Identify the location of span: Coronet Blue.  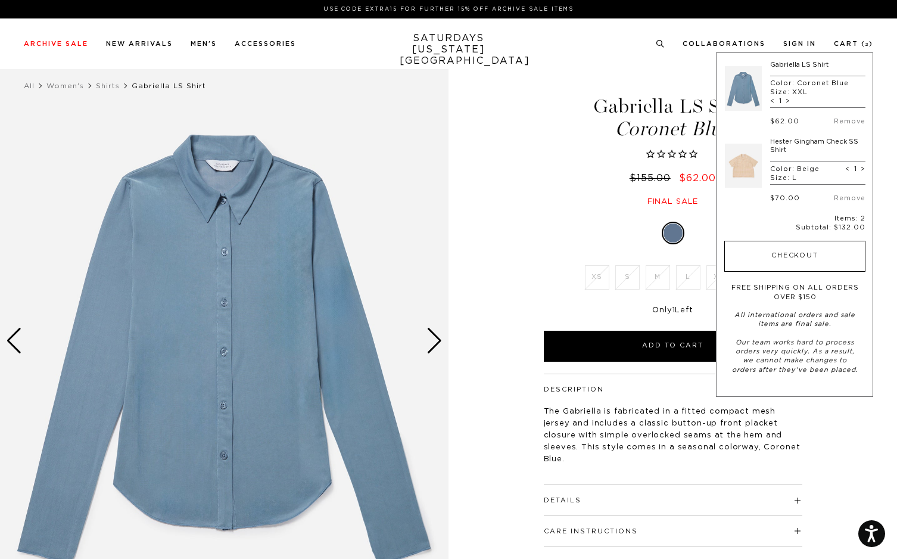
(673, 129).